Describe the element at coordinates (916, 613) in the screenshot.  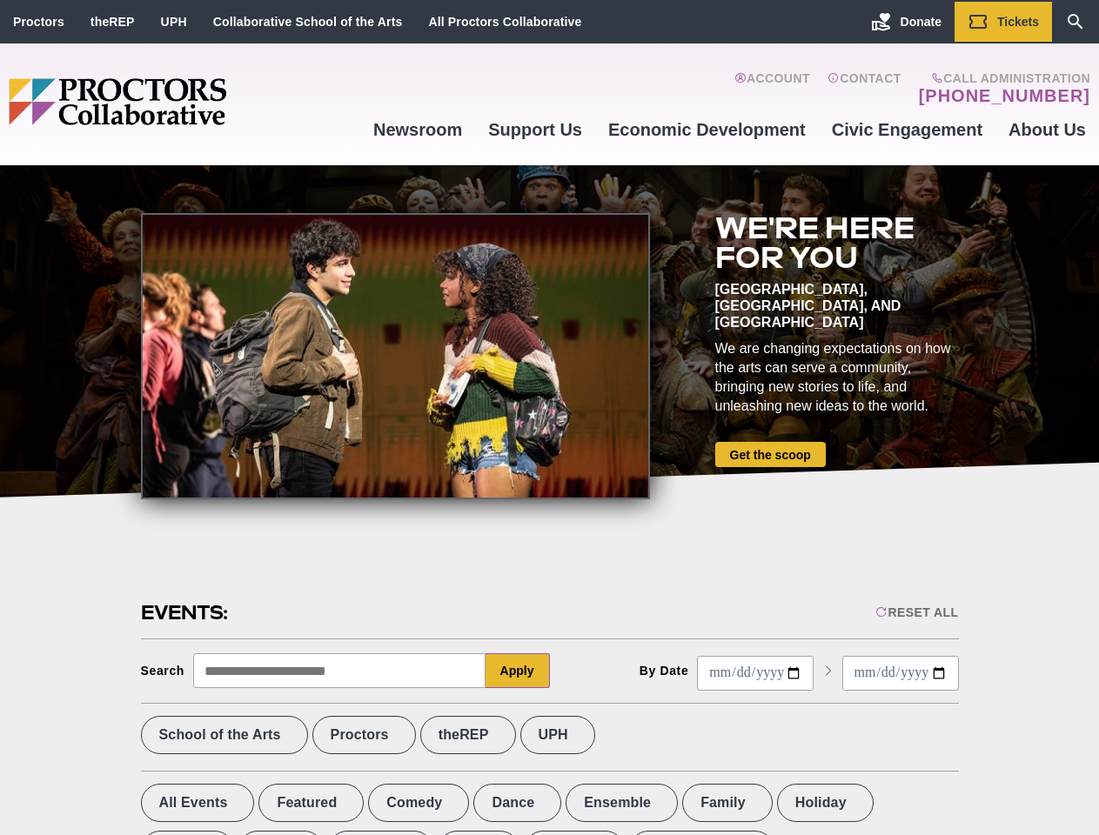
I see `div: Reset All` at that location.